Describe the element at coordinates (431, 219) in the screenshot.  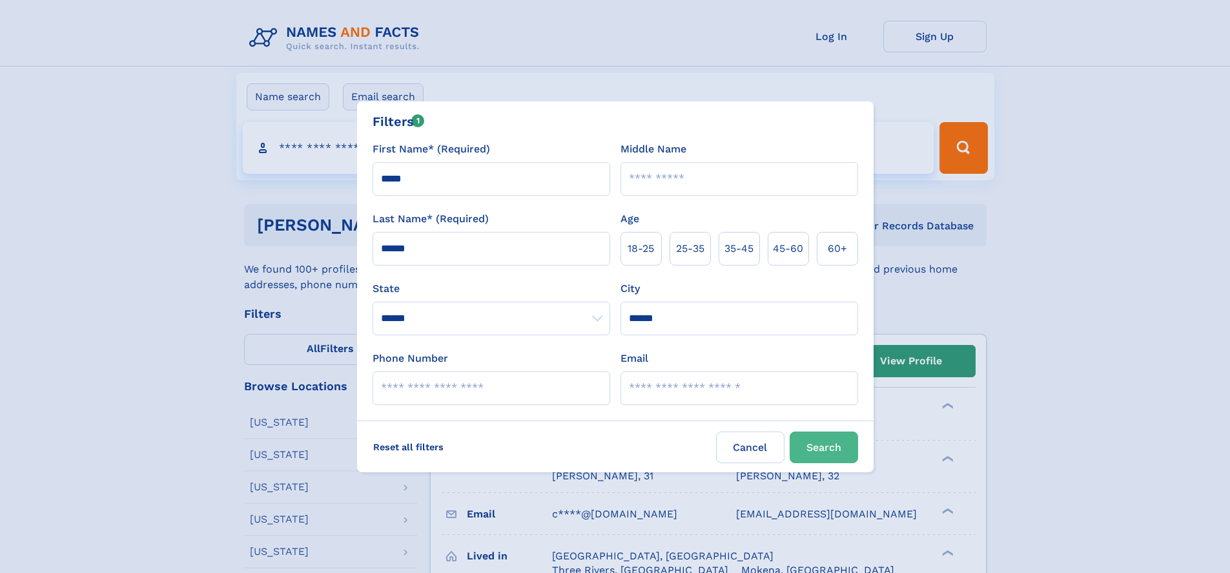
I see `label: Last Name* (Required)` at that location.